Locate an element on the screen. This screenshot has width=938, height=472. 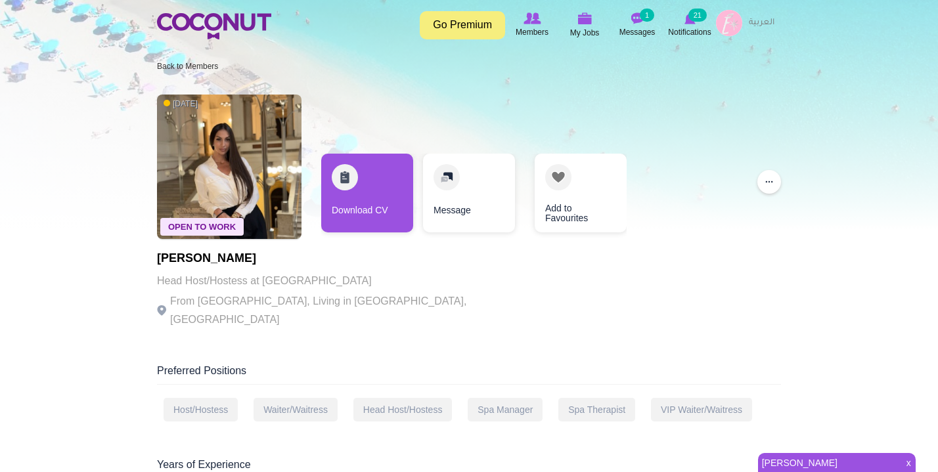
img: Messages is located at coordinates (637, 18).